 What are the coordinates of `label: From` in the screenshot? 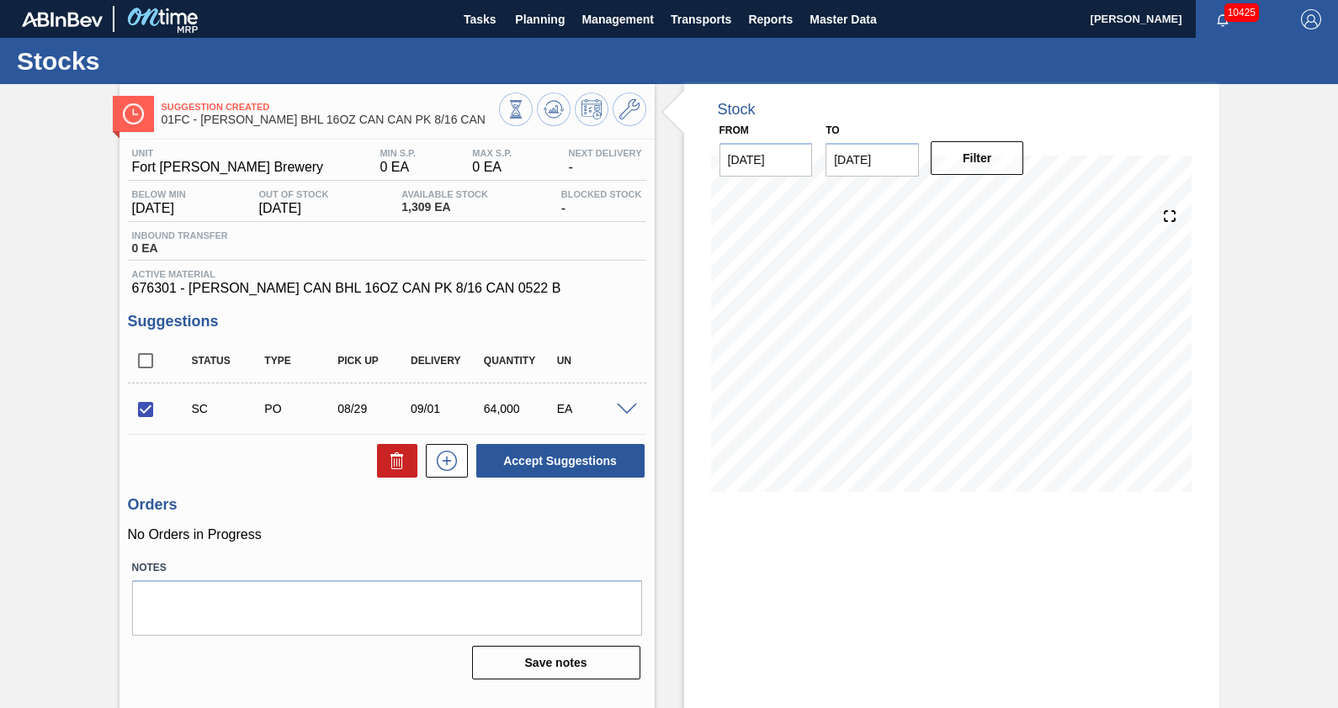 It's located at (734, 130).